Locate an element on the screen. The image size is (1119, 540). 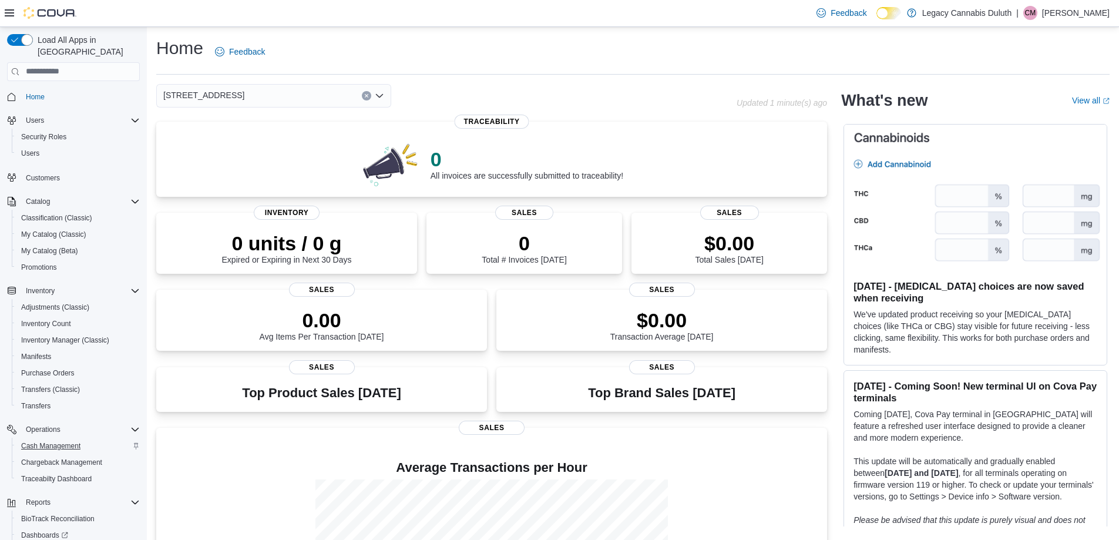
span: Transfers (Classic) is located at coordinates (78, 389).